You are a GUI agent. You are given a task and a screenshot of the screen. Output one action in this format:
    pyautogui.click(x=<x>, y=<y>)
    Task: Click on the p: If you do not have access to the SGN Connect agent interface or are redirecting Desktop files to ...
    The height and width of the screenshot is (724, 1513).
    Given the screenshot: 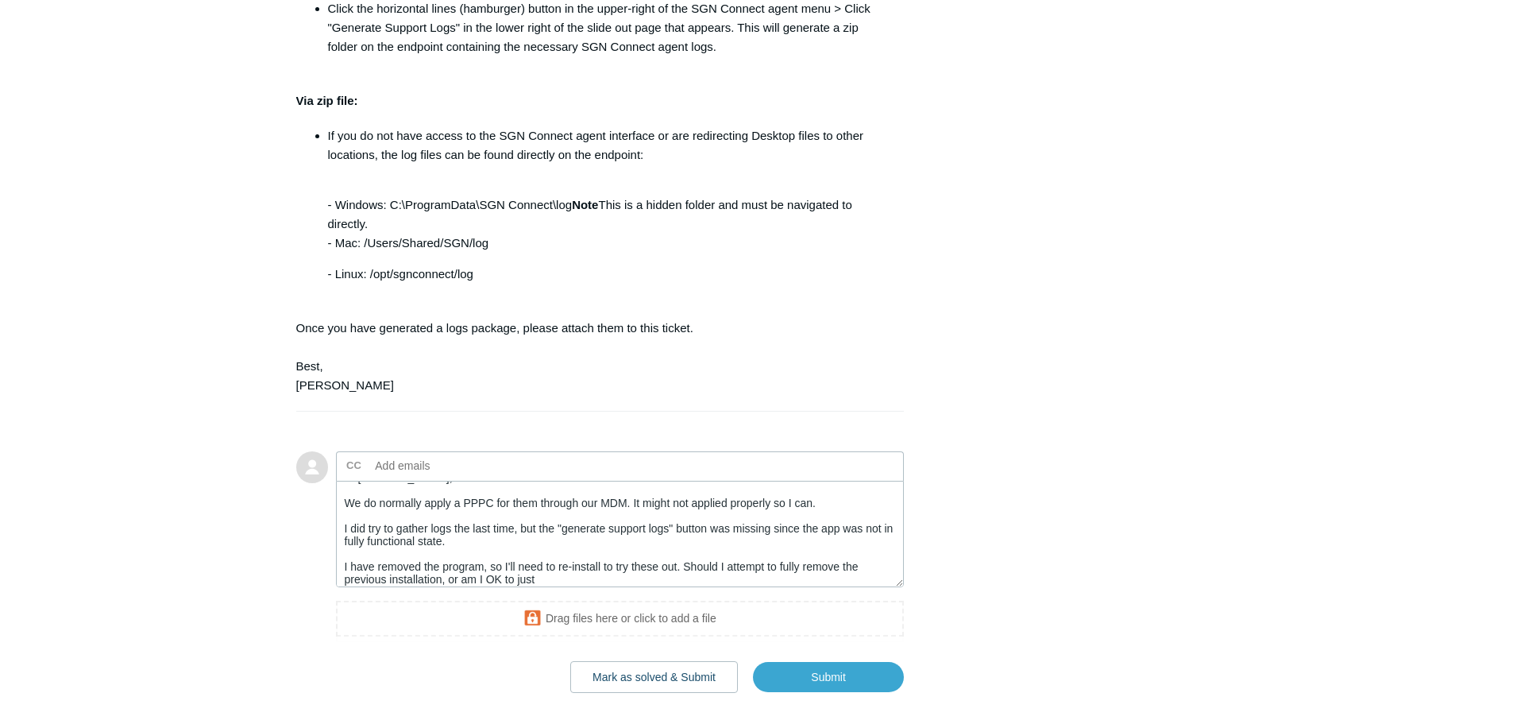 What is the action you would take?
    pyautogui.click(x=609, y=145)
    